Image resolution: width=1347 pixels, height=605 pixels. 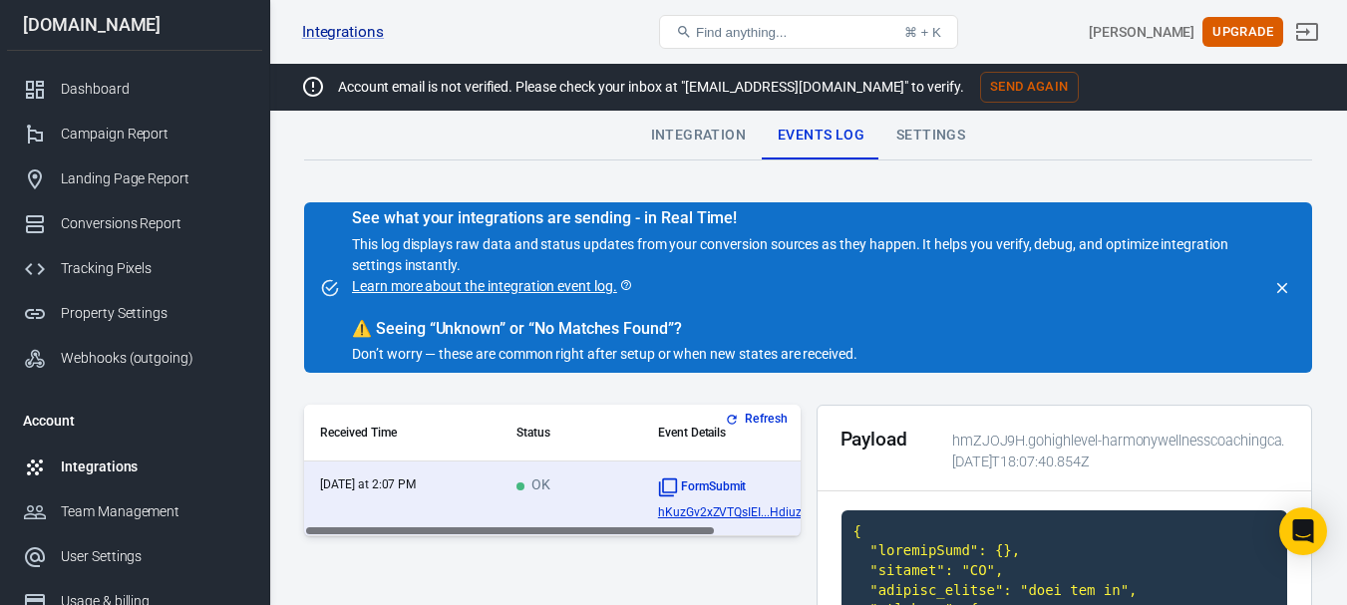 I want to click on span: Find anything..., so click(x=741, y=32).